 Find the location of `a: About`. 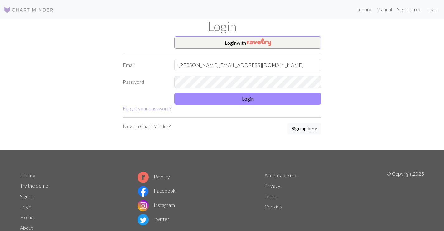

a: About is located at coordinates (27, 227).